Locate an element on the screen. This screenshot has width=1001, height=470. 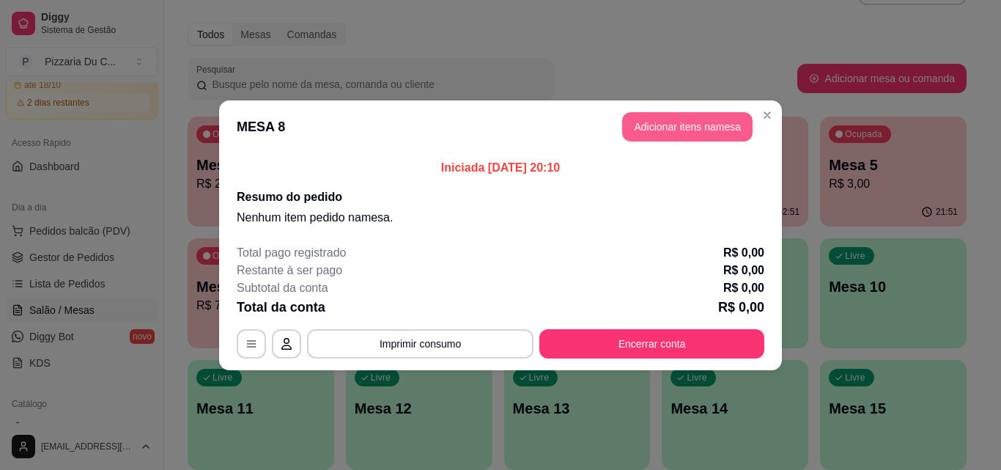
header: MESA 8 is located at coordinates (500, 127).